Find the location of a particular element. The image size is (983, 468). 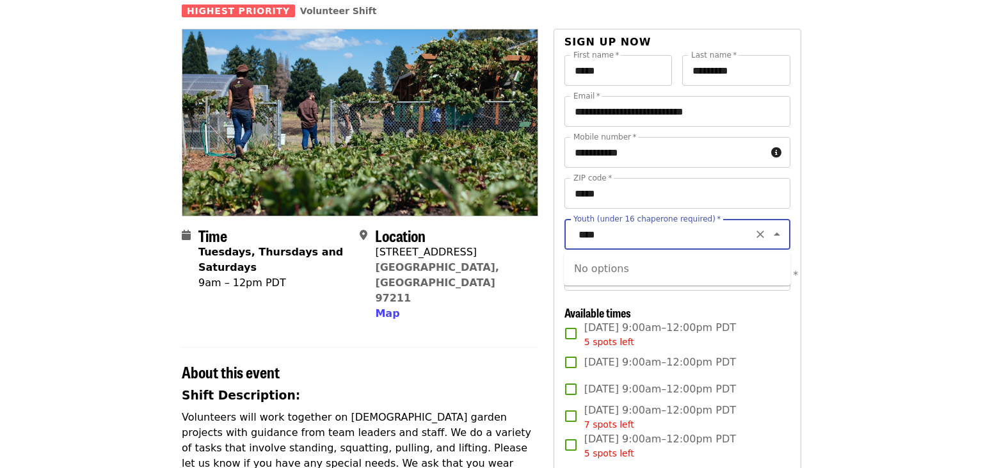

button: Clear is located at coordinates (760, 234).